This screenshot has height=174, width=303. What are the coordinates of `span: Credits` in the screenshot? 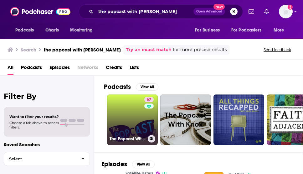 It's located at (114, 69).